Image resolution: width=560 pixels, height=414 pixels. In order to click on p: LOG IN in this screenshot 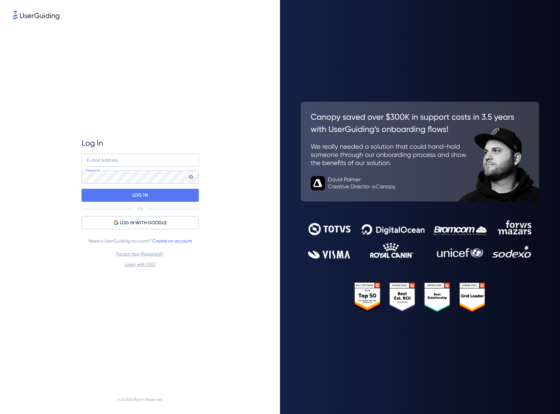, I will do `click(140, 195)`.